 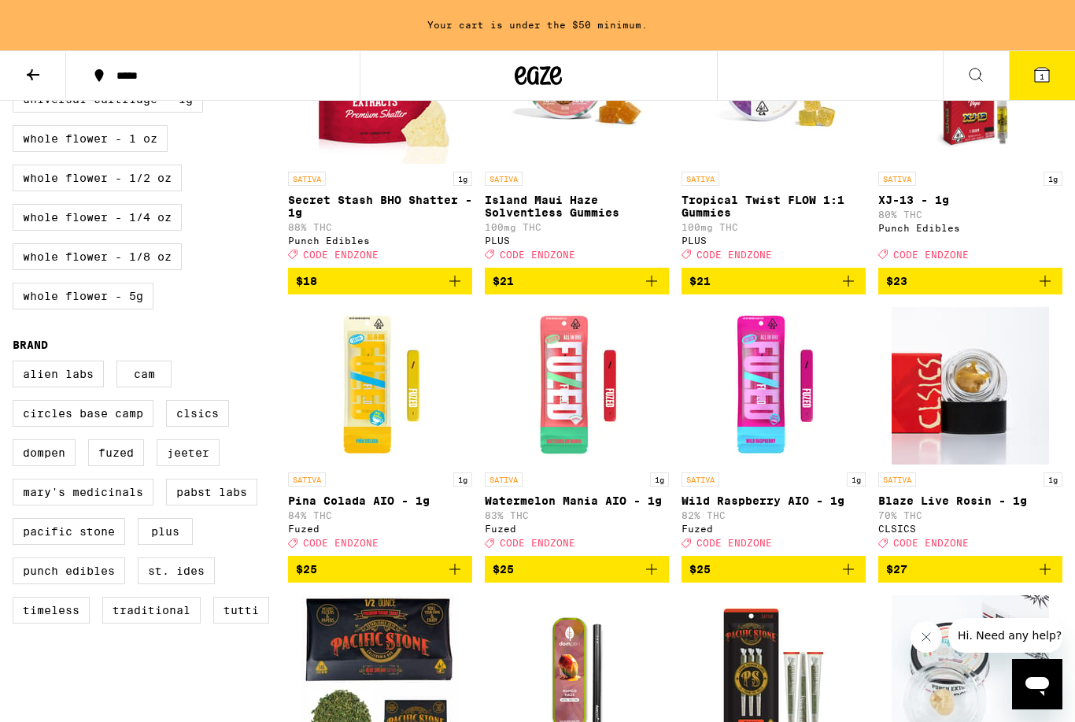 What do you see at coordinates (188, 453) in the screenshot?
I see `label: Jeeter` at bounding box center [188, 453].